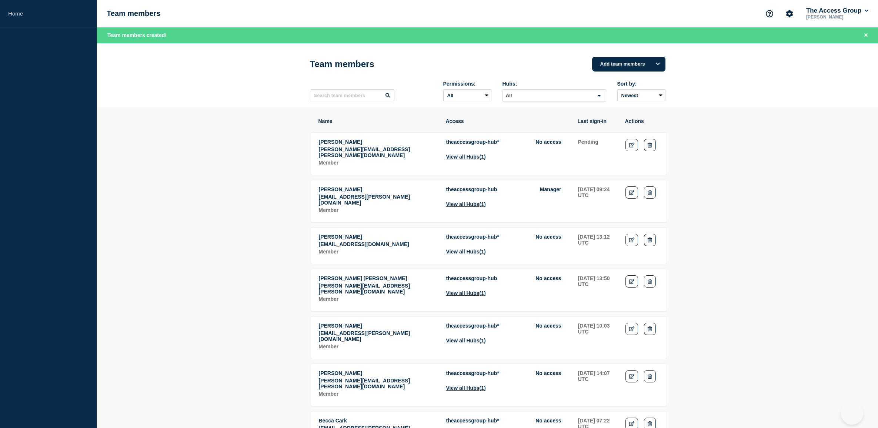 The image size is (878, 428). What do you see at coordinates (378, 373) in the screenshot?
I see `p: Name: Louise Collins` at bounding box center [378, 373].